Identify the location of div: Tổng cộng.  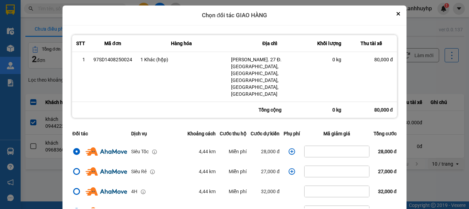
(270, 110).